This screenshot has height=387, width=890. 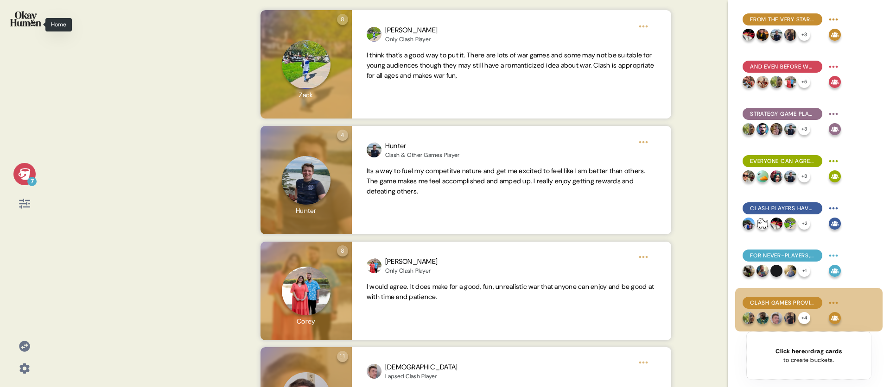 What do you see at coordinates (510, 65) in the screenshot?
I see `span: I think that’s a good way to put it. There are lots of war games and some may not be suitable for...` at bounding box center [510, 65].